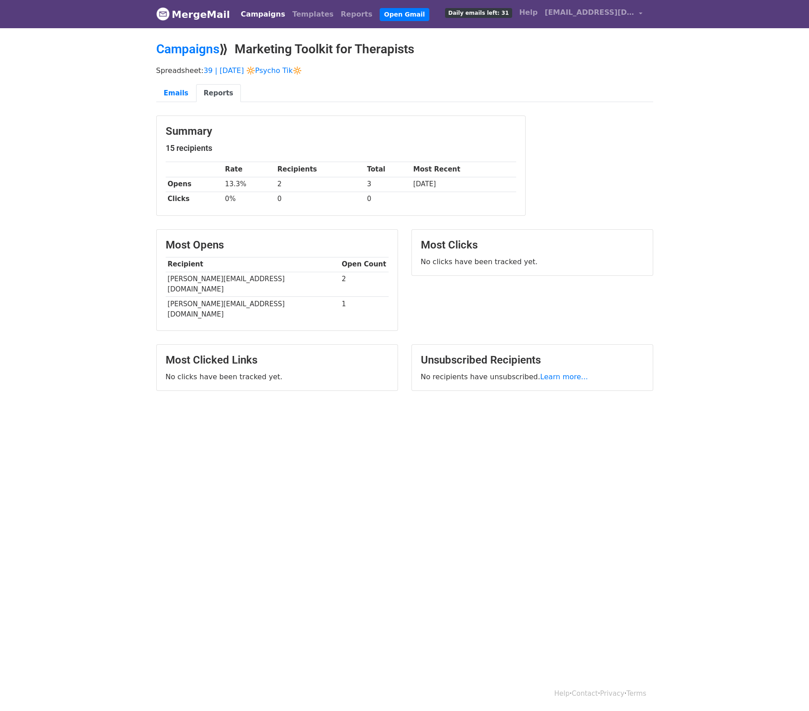 The width and height of the screenshot is (809, 711). I want to click on h3: Most Opens, so click(277, 245).